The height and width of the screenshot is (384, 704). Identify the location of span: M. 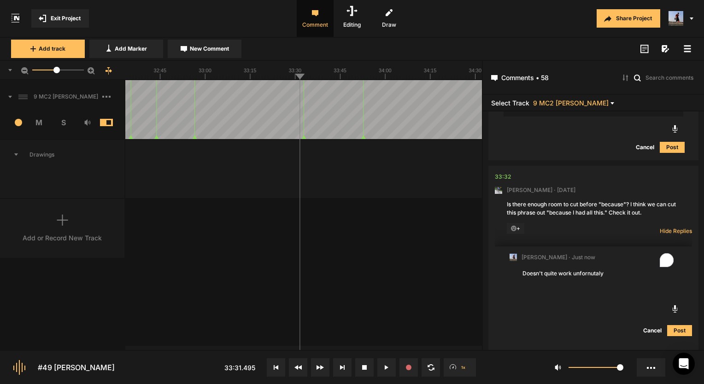
(39, 123).